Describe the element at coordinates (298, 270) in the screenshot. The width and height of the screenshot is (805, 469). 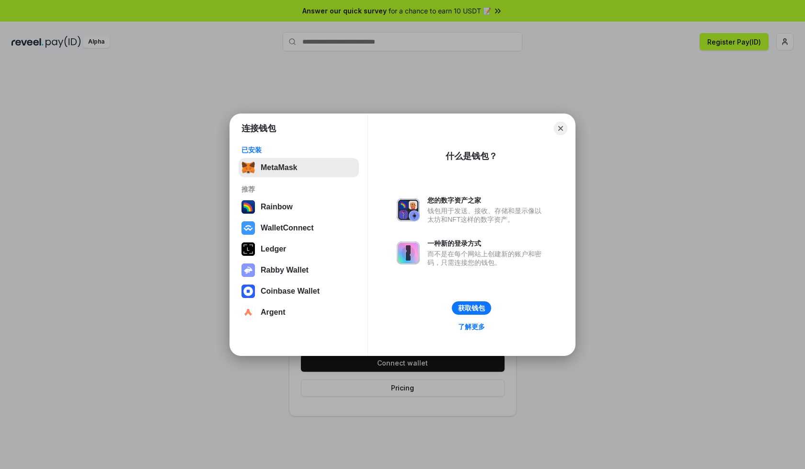
I see `button: Rabby Wallet` at that location.